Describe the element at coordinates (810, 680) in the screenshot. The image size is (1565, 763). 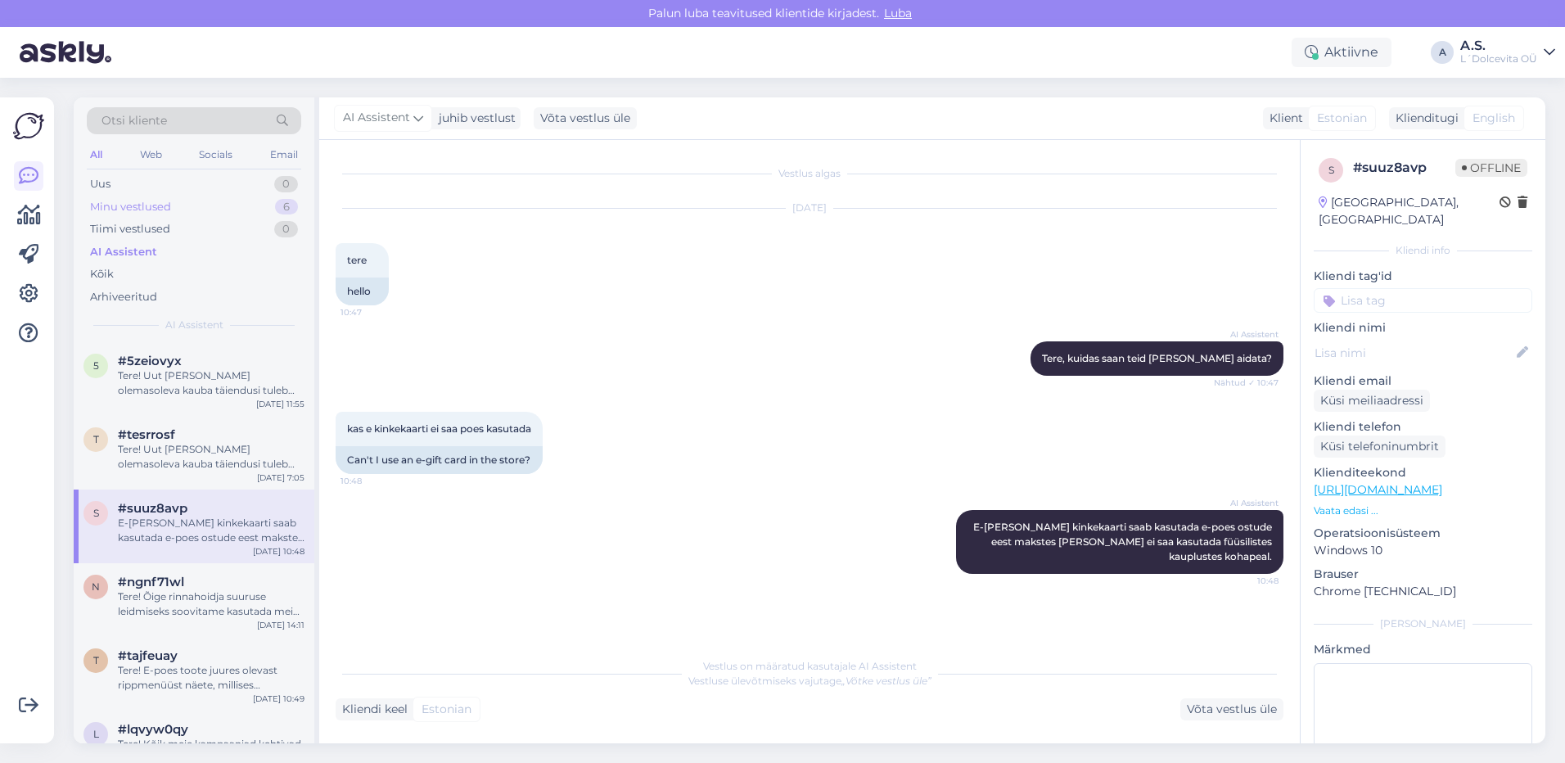
I see `span: Vestluse ülevõtmiseks vajutage` at that location.